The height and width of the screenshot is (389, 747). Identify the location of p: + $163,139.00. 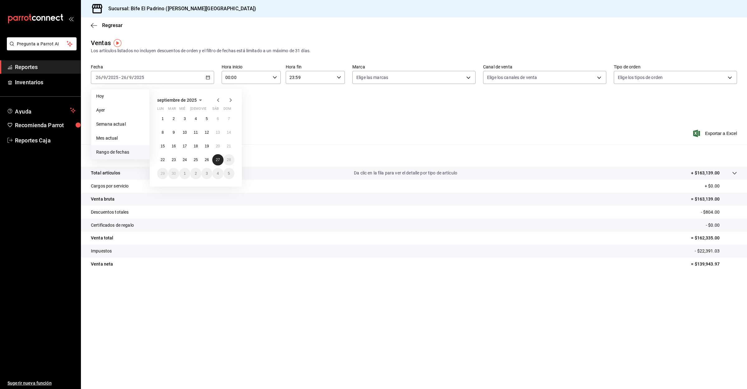
(705, 173).